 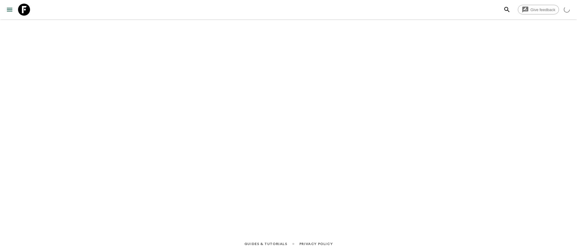 I want to click on a: Privacy Policy, so click(x=316, y=244).